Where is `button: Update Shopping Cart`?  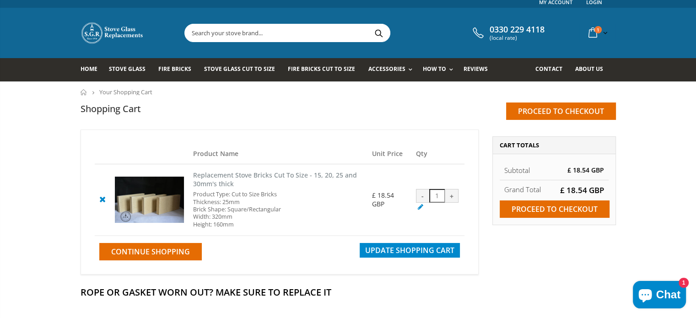
button: Update Shopping Cart is located at coordinates (409, 250).